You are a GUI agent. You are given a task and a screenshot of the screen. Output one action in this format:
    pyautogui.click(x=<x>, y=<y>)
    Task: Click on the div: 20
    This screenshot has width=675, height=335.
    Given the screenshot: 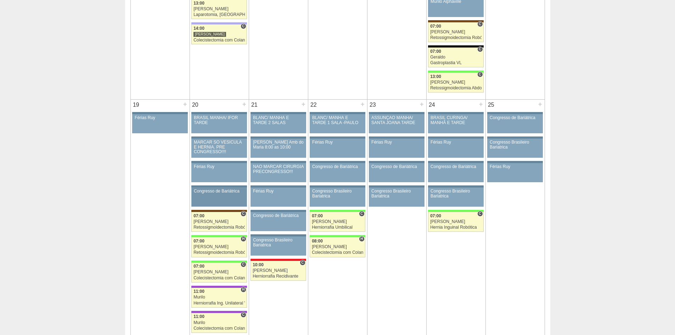 What is the action you would take?
    pyautogui.click(x=195, y=105)
    